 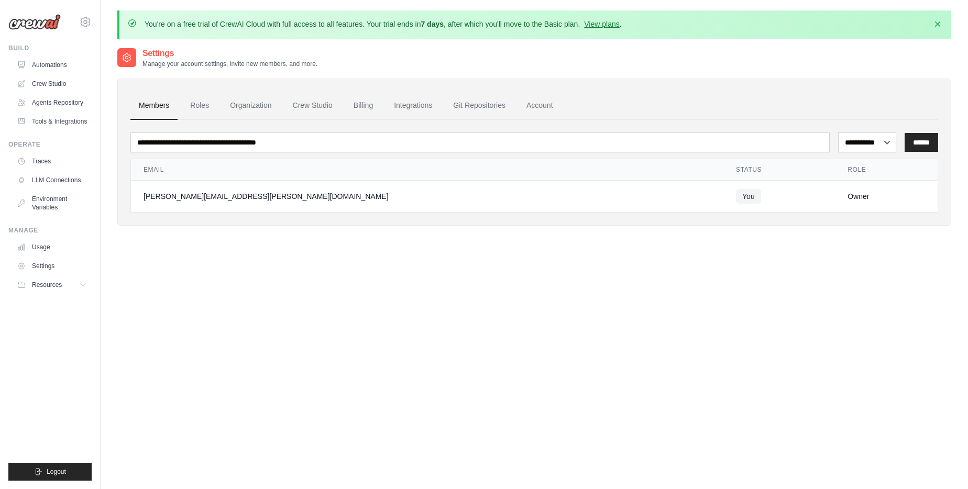 What do you see at coordinates (413, 106) in the screenshot?
I see `a: Integrations` at bounding box center [413, 106].